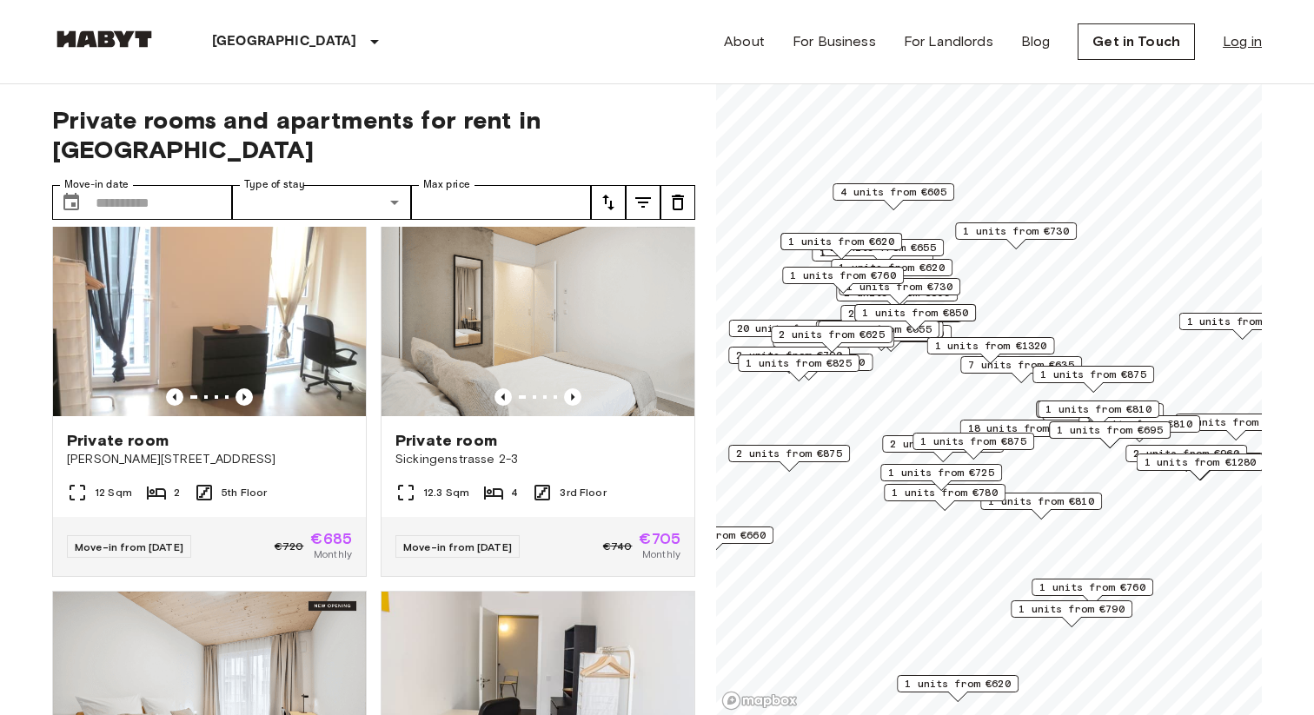  Describe the element at coordinates (943, 444) in the screenshot. I see `span: 2 units from €865` at that location.